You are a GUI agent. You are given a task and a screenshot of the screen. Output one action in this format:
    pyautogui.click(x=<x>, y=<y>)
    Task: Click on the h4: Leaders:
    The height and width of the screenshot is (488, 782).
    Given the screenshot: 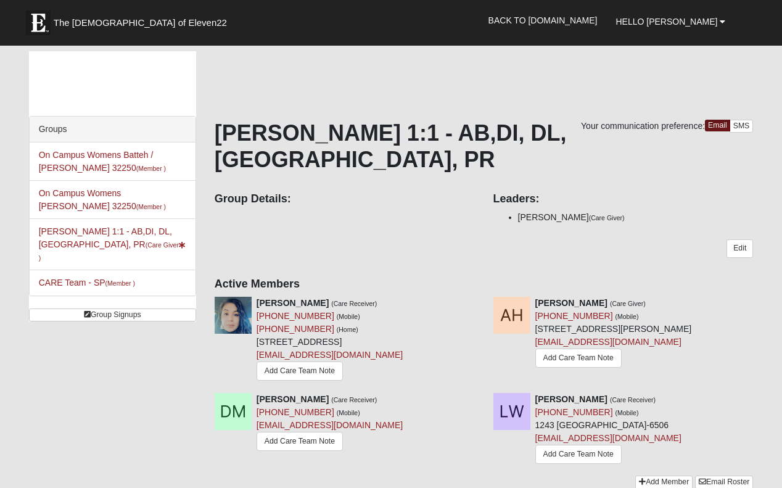 What is the action you would take?
    pyautogui.click(x=623, y=199)
    